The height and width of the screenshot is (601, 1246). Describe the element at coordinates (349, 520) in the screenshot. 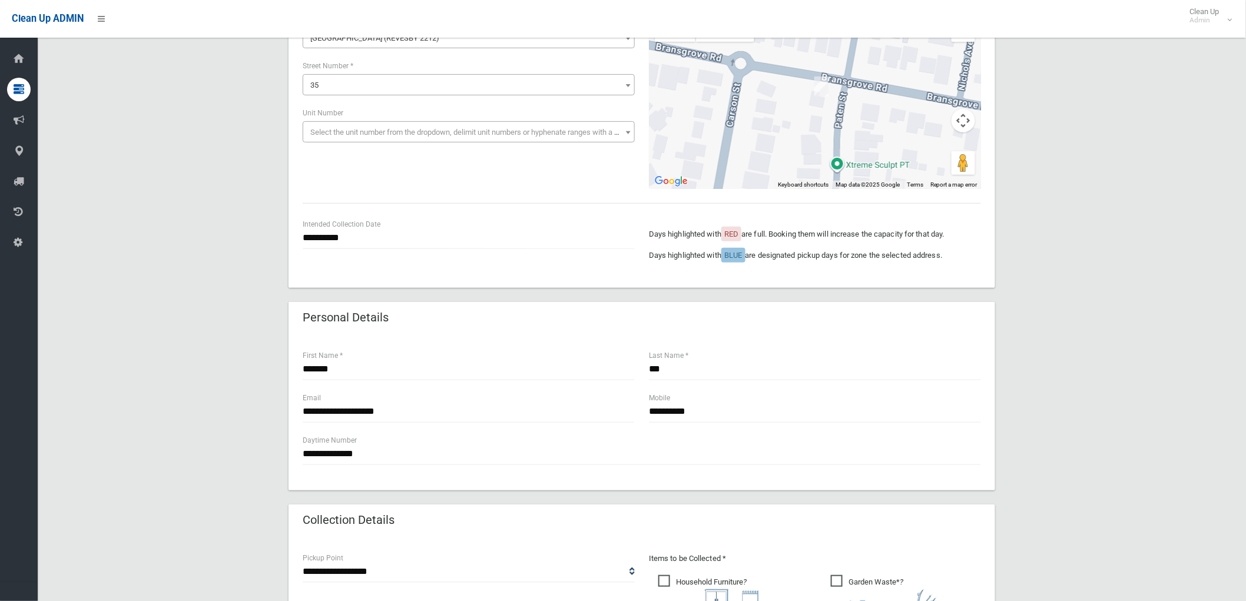

I see `header: Collection Details` at that location.